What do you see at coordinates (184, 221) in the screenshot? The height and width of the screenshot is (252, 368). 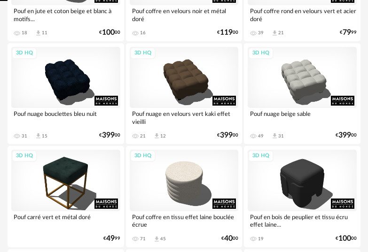 I see `div: Pouf coffre en tissu effet laine bouclée écrue` at bounding box center [184, 221].